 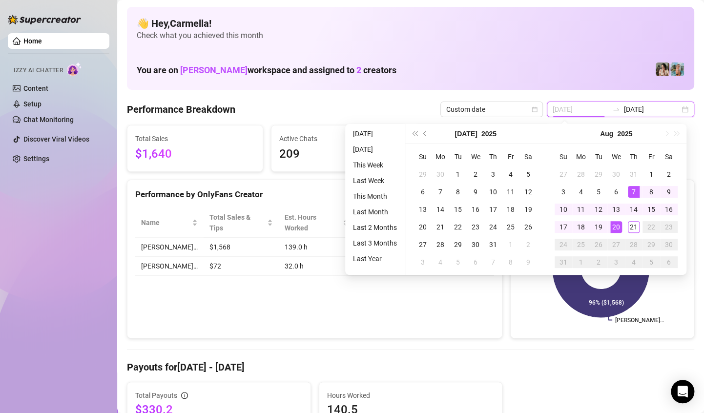 I want to click on td: 2025-08-19, so click(x=598, y=227).